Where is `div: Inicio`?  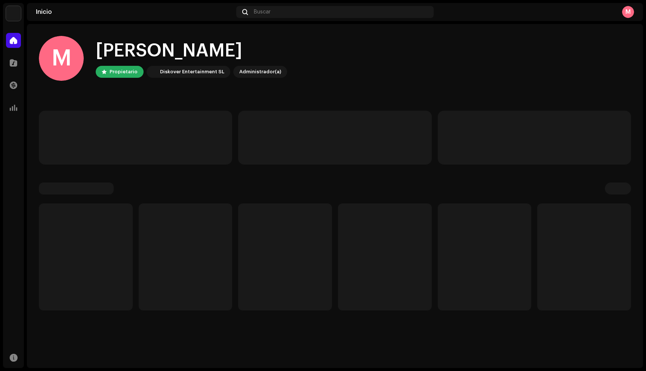 div: Inicio is located at coordinates (135, 12).